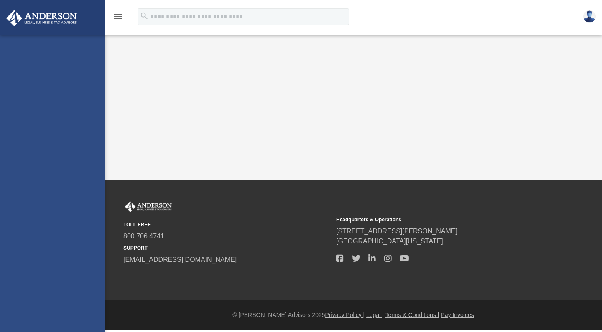 The height and width of the screenshot is (332, 602). I want to click on i: search, so click(144, 16).